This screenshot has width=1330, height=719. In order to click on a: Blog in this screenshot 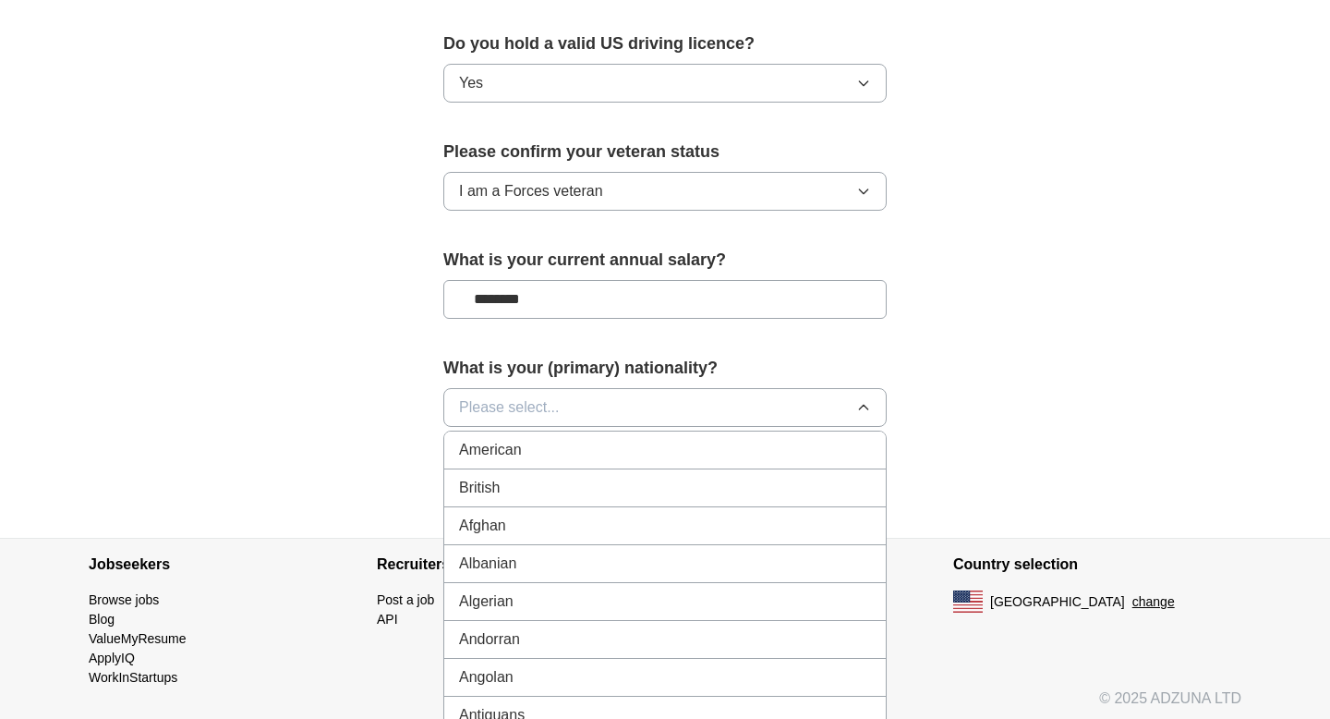, I will do `click(102, 619)`.